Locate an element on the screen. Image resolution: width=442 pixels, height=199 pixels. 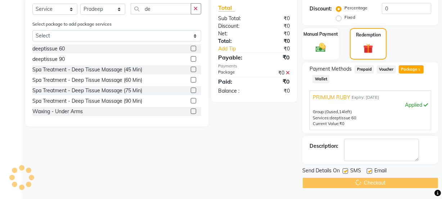
div: Total: is located at coordinates (233, 41).